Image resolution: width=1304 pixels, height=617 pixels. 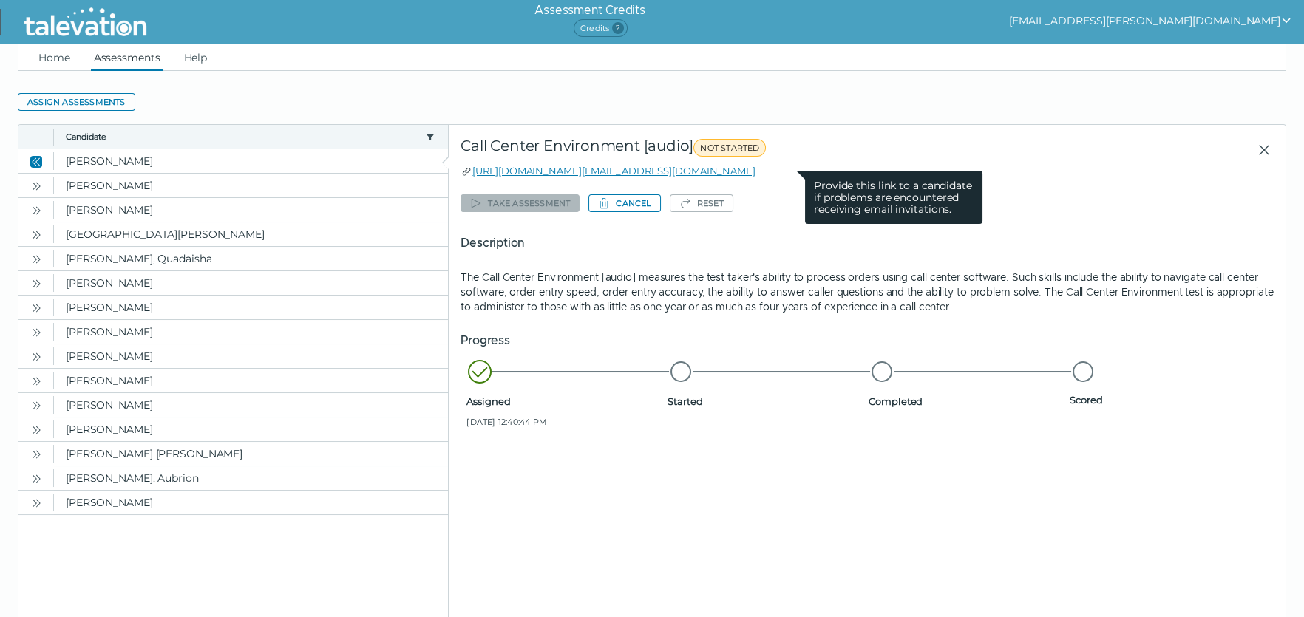 I want to click on button: Cancel, so click(x=624, y=203).